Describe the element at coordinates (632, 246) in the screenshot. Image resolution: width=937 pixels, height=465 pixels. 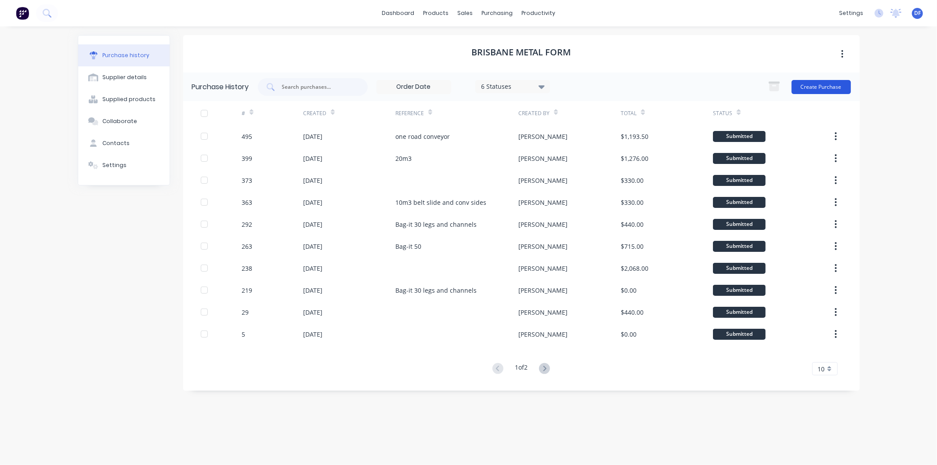
I see `div: $715.00` at that location.